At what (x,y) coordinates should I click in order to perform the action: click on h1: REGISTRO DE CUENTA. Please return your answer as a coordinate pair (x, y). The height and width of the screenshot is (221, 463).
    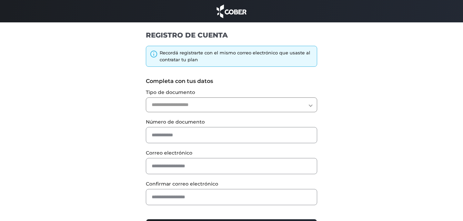
    Looking at the image, I should click on (231, 35).